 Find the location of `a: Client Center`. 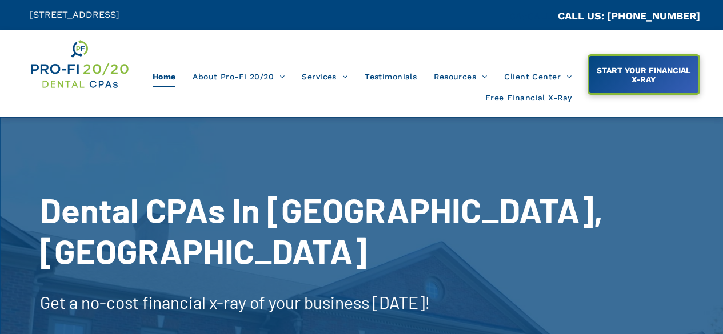

a: Client Center is located at coordinates (538, 77).